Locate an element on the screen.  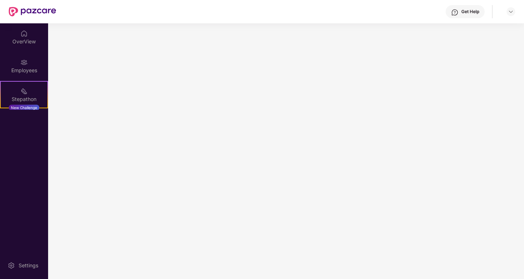
img: New Pazcare Logo is located at coordinates (32, 12).